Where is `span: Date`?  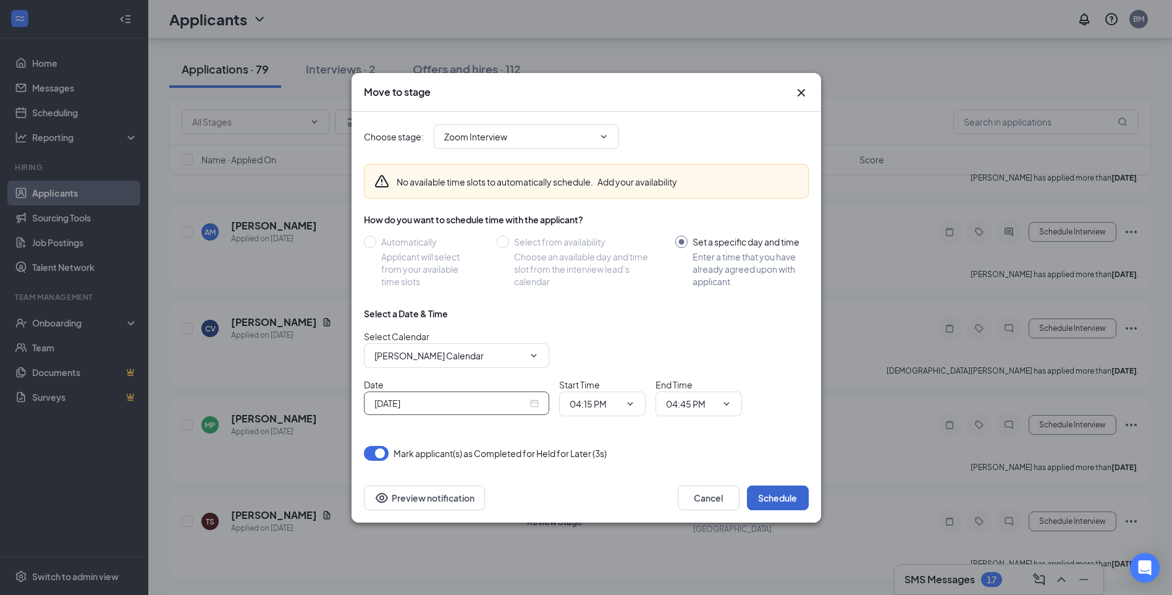 span: Date is located at coordinates (374, 384).